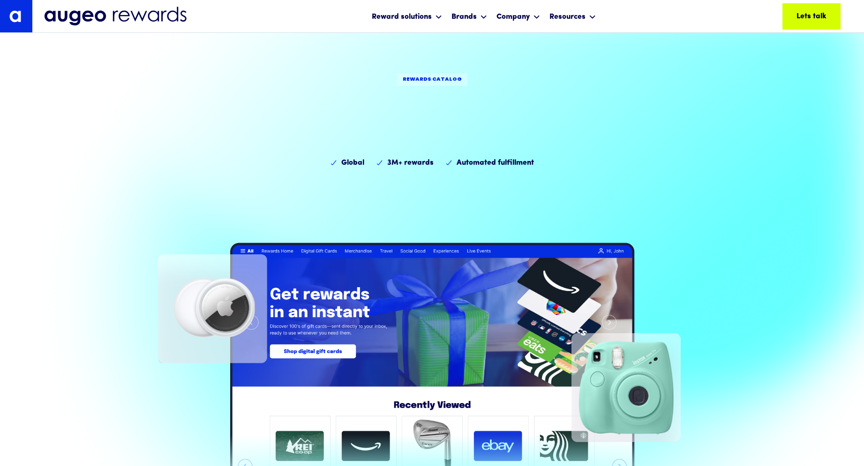  I want to click on a: Lets talk, so click(812, 16).